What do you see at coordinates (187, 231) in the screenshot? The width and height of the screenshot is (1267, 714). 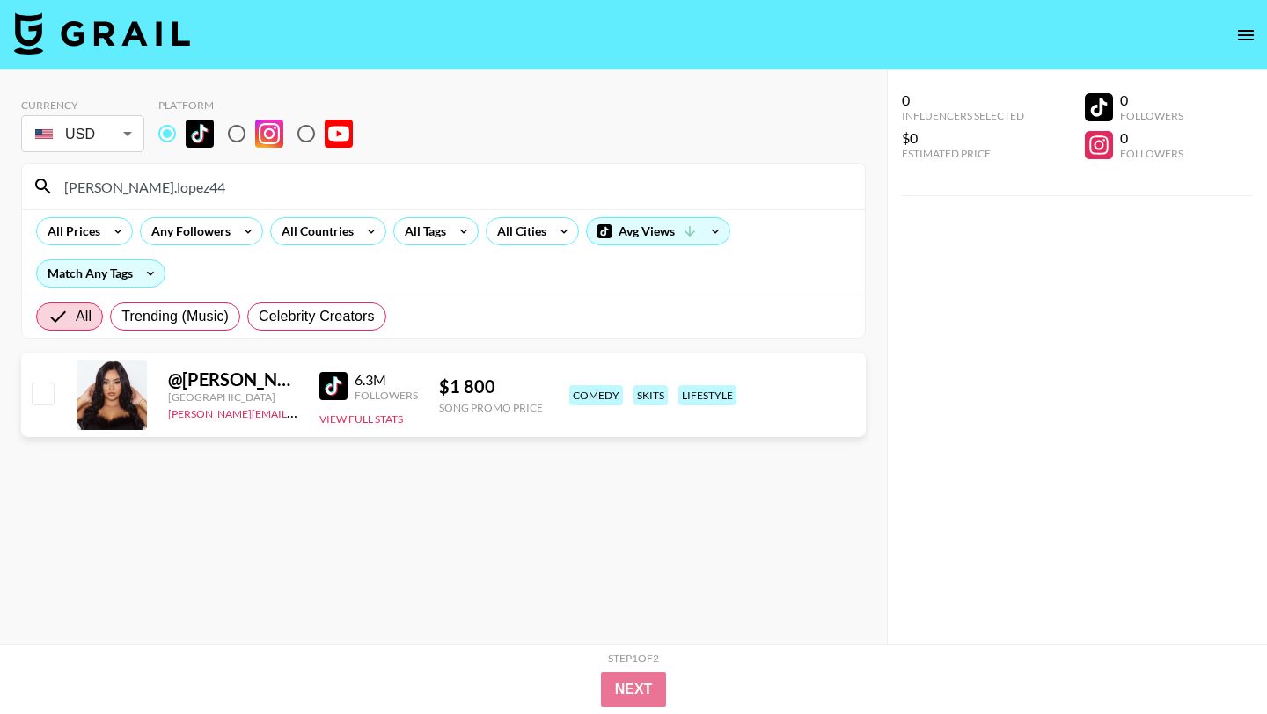 I see `div: Any Followers` at bounding box center [187, 231].